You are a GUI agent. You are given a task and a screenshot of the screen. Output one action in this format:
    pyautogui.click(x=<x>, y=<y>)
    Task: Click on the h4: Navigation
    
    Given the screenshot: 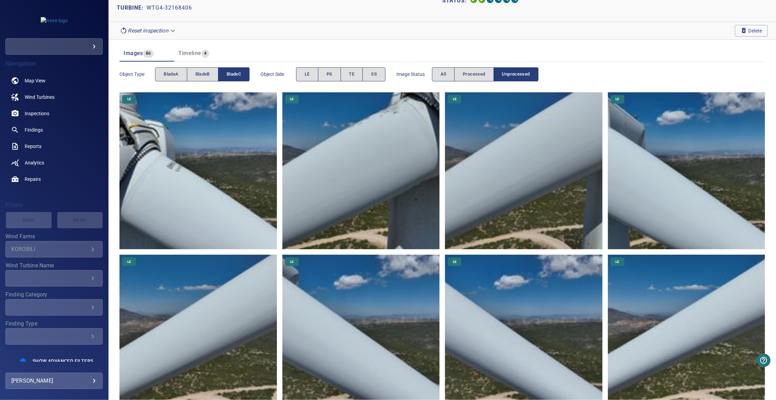 What is the action you would take?
    pyautogui.click(x=54, y=64)
    